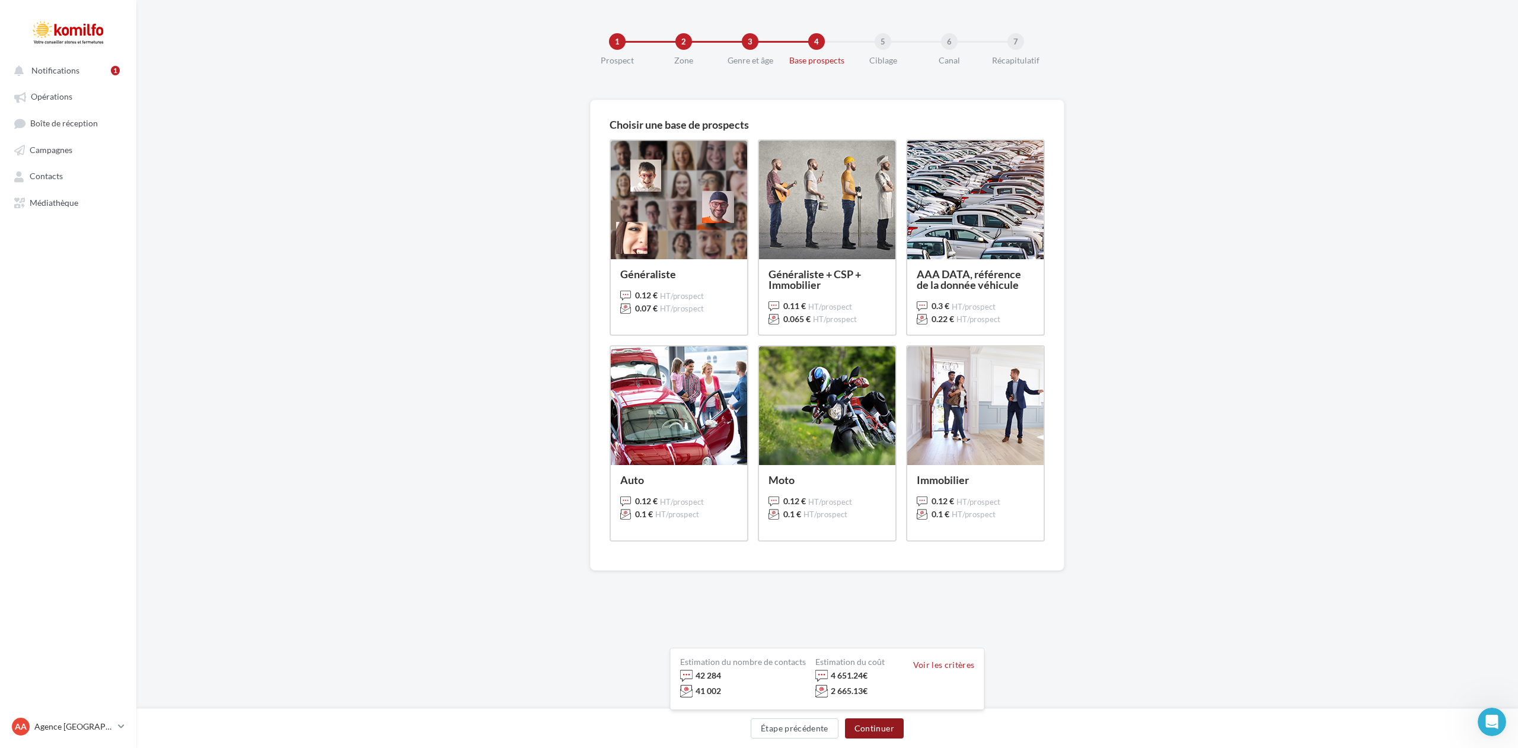 The image size is (1518, 748). Describe the element at coordinates (21, 726) in the screenshot. I see `span: AA` at that location.